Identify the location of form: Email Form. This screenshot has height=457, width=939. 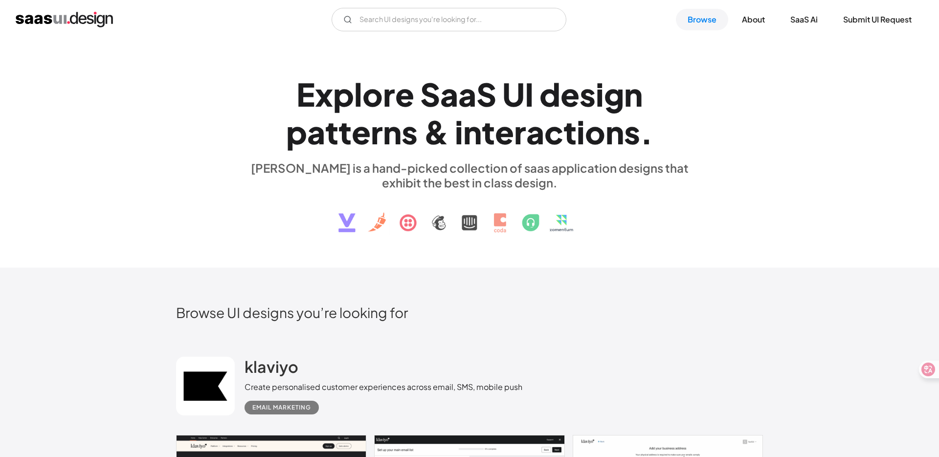
(449, 20).